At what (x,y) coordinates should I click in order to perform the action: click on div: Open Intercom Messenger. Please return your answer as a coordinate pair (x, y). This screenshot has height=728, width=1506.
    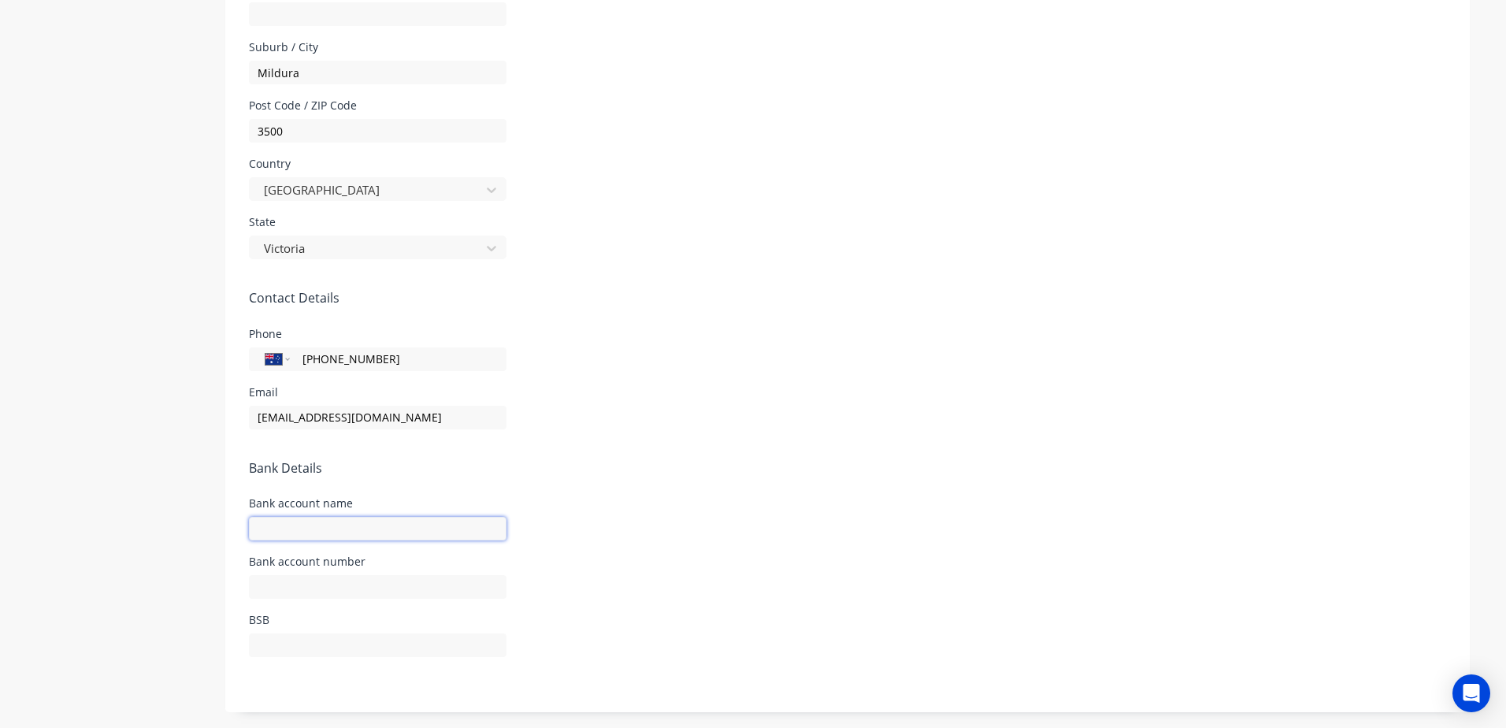
    Looking at the image, I should click on (1471, 693).